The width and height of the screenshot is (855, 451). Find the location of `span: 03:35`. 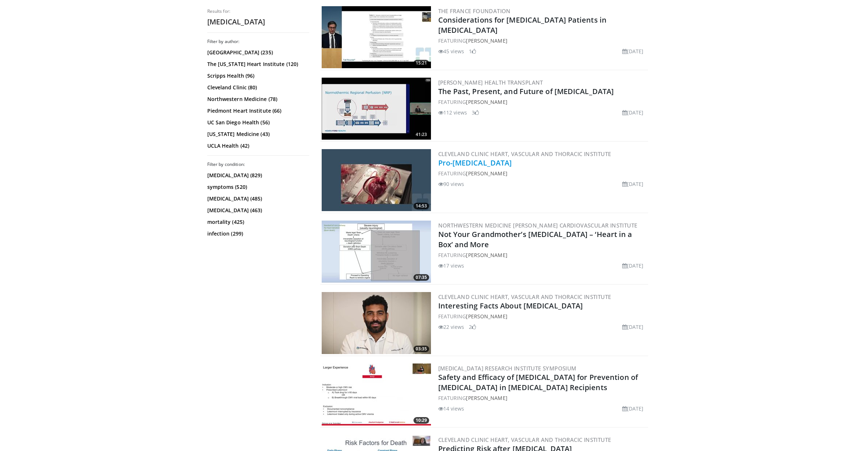

span: 03:35 is located at coordinates (421, 349).